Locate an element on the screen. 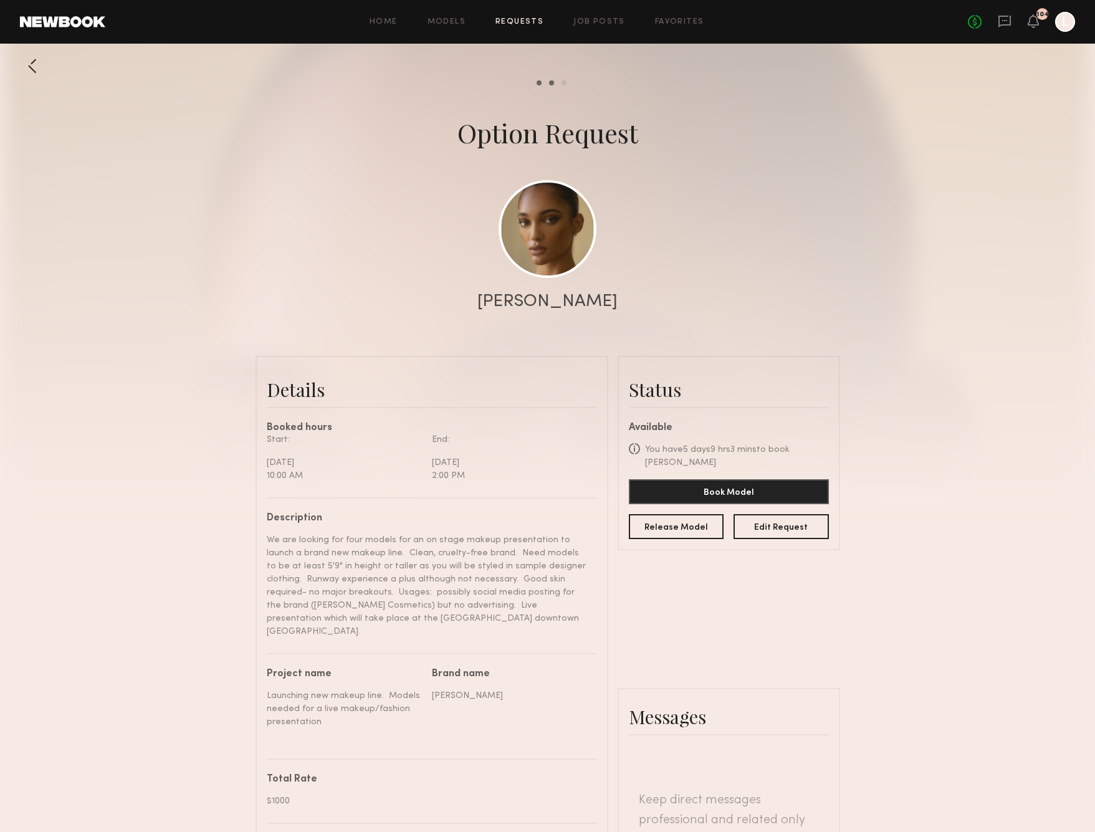  div: $1000 is located at coordinates (427, 801).